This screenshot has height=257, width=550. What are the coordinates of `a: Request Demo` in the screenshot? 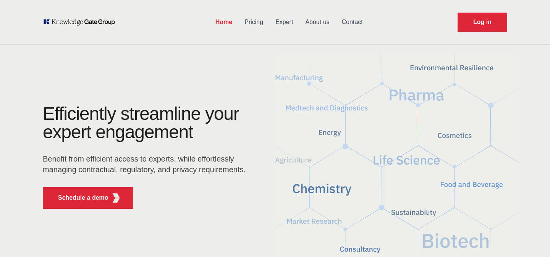 It's located at (482, 22).